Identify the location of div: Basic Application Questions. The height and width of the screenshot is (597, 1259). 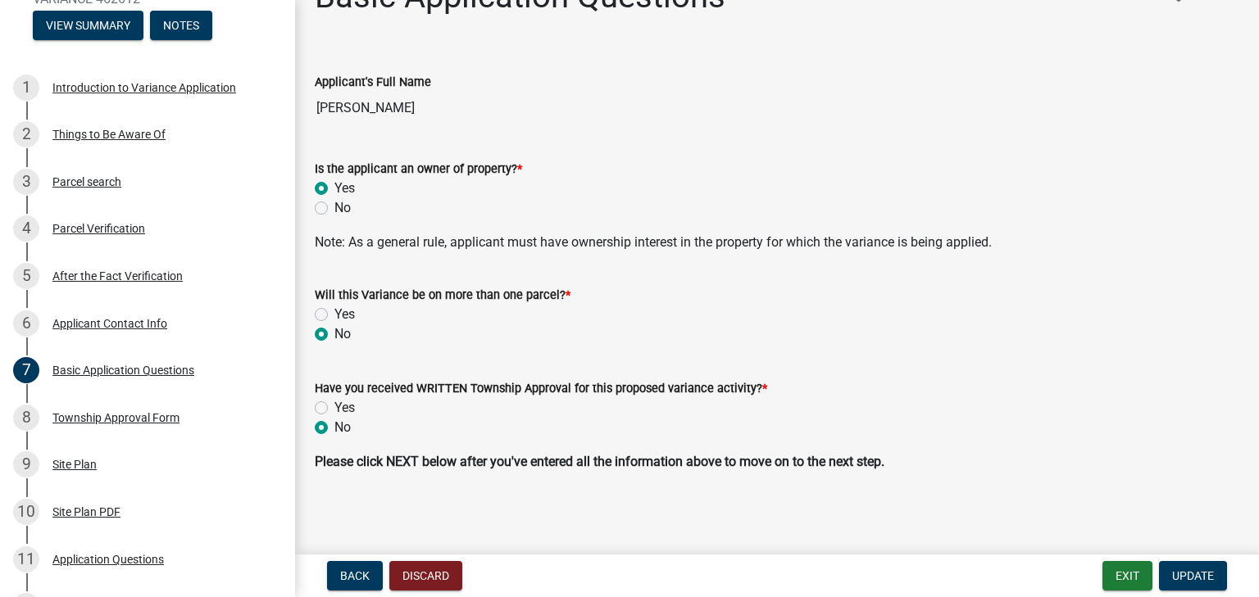
(123, 370).